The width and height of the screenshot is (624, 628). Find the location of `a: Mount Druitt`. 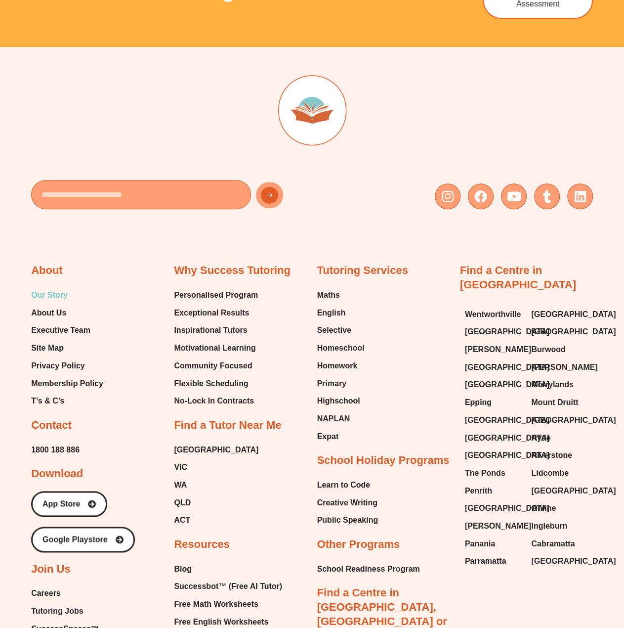

a: Mount Druitt is located at coordinates (559, 402).